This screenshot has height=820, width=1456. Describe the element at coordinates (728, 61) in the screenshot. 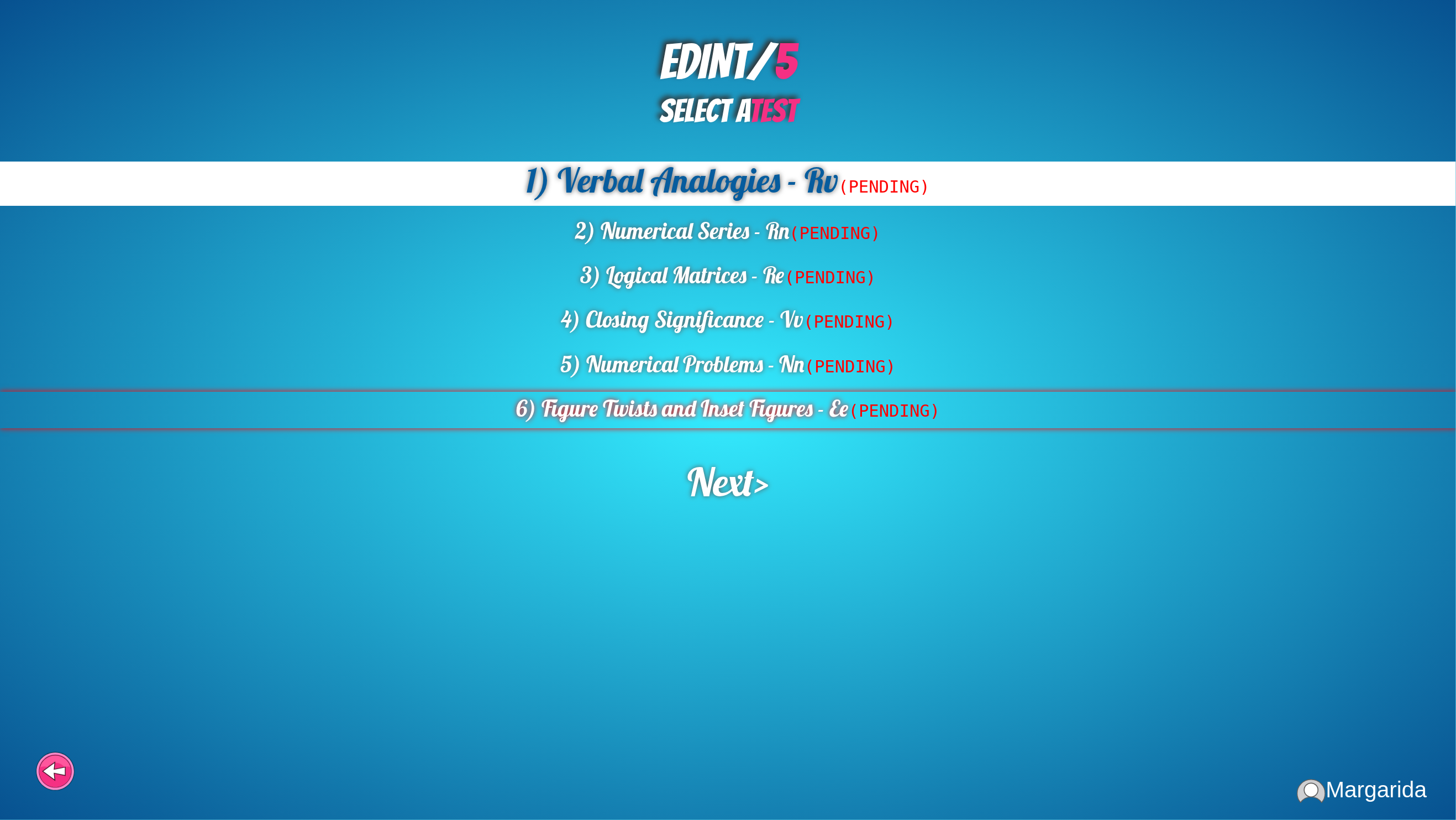

I see `b: EDINT/` at that location.